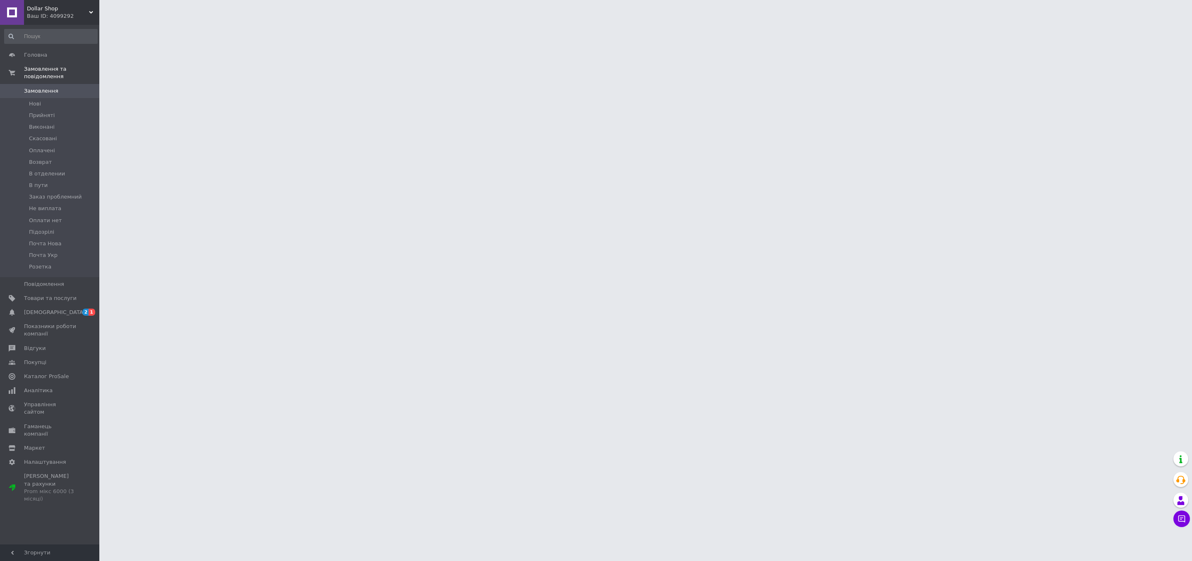 The height and width of the screenshot is (561, 1192). What do you see at coordinates (38, 391) in the screenshot?
I see `span: Аналітика` at bounding box center [38, 391].